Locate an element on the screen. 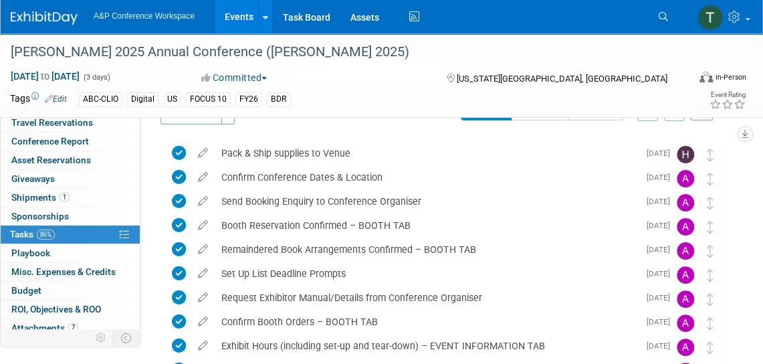  span: Misc. Expenses & Credits is located at coordinates (63, 271).